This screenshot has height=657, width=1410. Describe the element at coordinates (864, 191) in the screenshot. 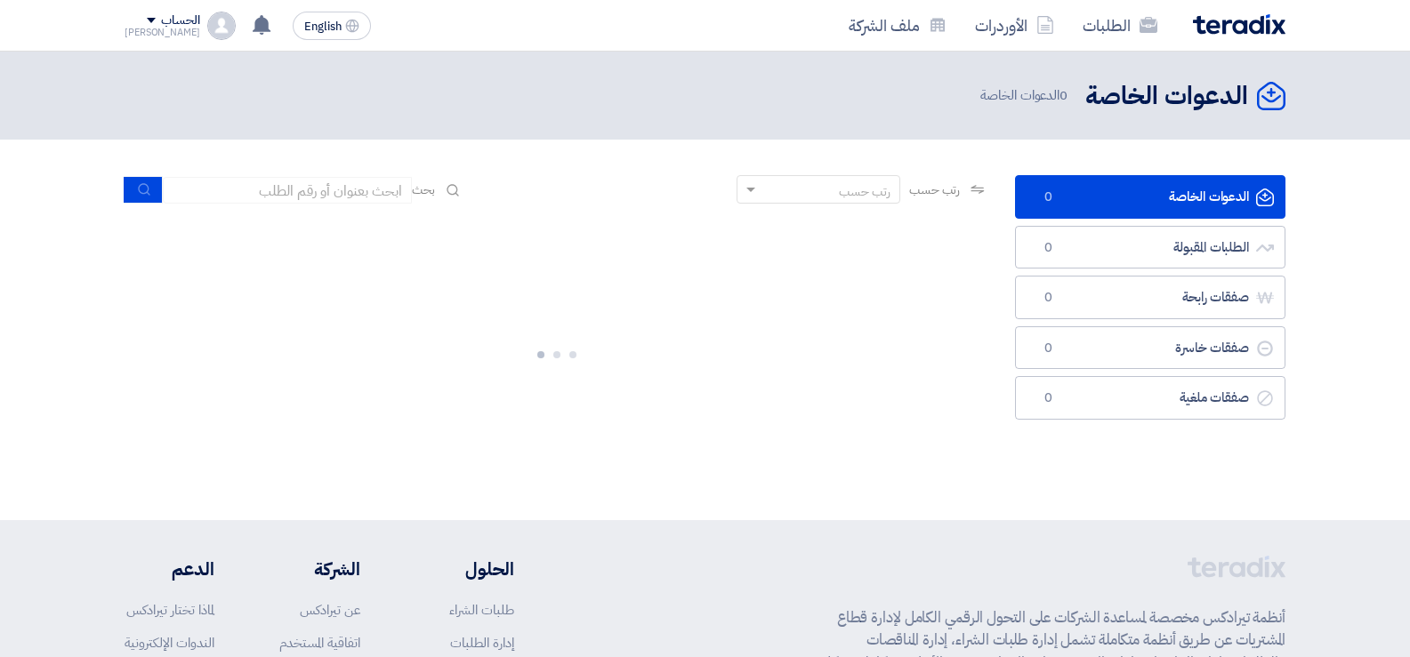

I see `div: رتب حسب` at that location.